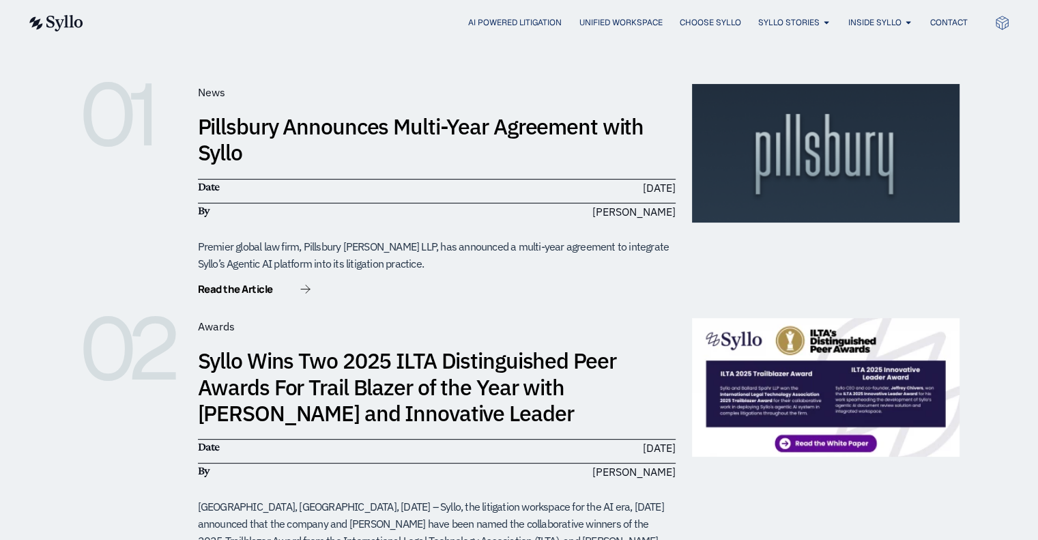 This screenshot has width=1038, height=540. What do you see at coordinates (130, 349) in the screenshot?
I see `h6: 02` at bounding box center [130, 349].